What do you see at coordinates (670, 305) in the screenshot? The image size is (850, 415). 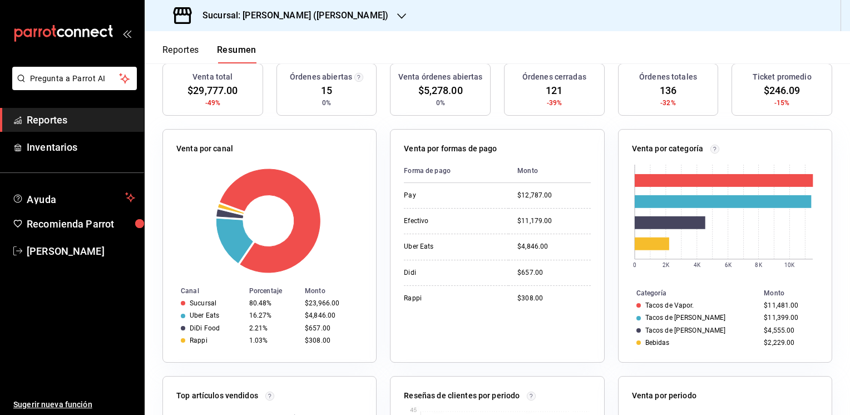 I see `div: Tacos de Vapor.` at bounding box center [670, 305].